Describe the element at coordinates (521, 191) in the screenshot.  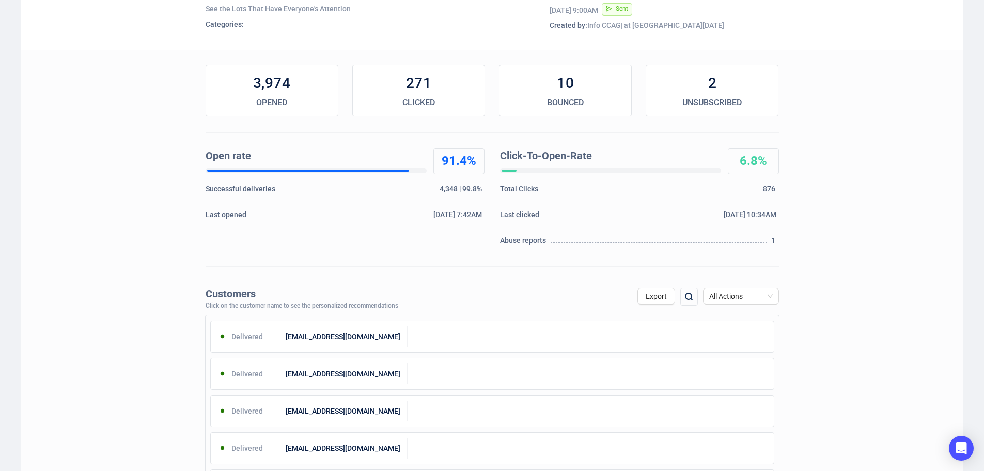
I see `div: Total Clicks` at that location.